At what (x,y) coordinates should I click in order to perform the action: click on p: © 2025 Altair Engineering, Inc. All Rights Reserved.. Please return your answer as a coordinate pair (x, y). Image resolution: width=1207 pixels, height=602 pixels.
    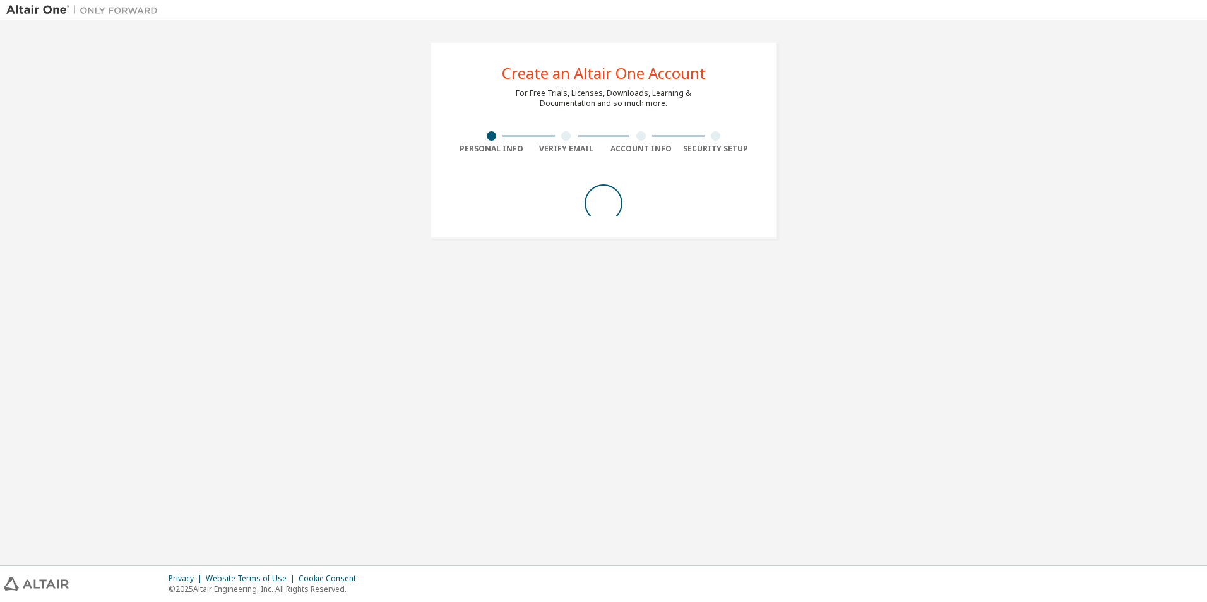
    Looking at the image, I should click on (266, 589).